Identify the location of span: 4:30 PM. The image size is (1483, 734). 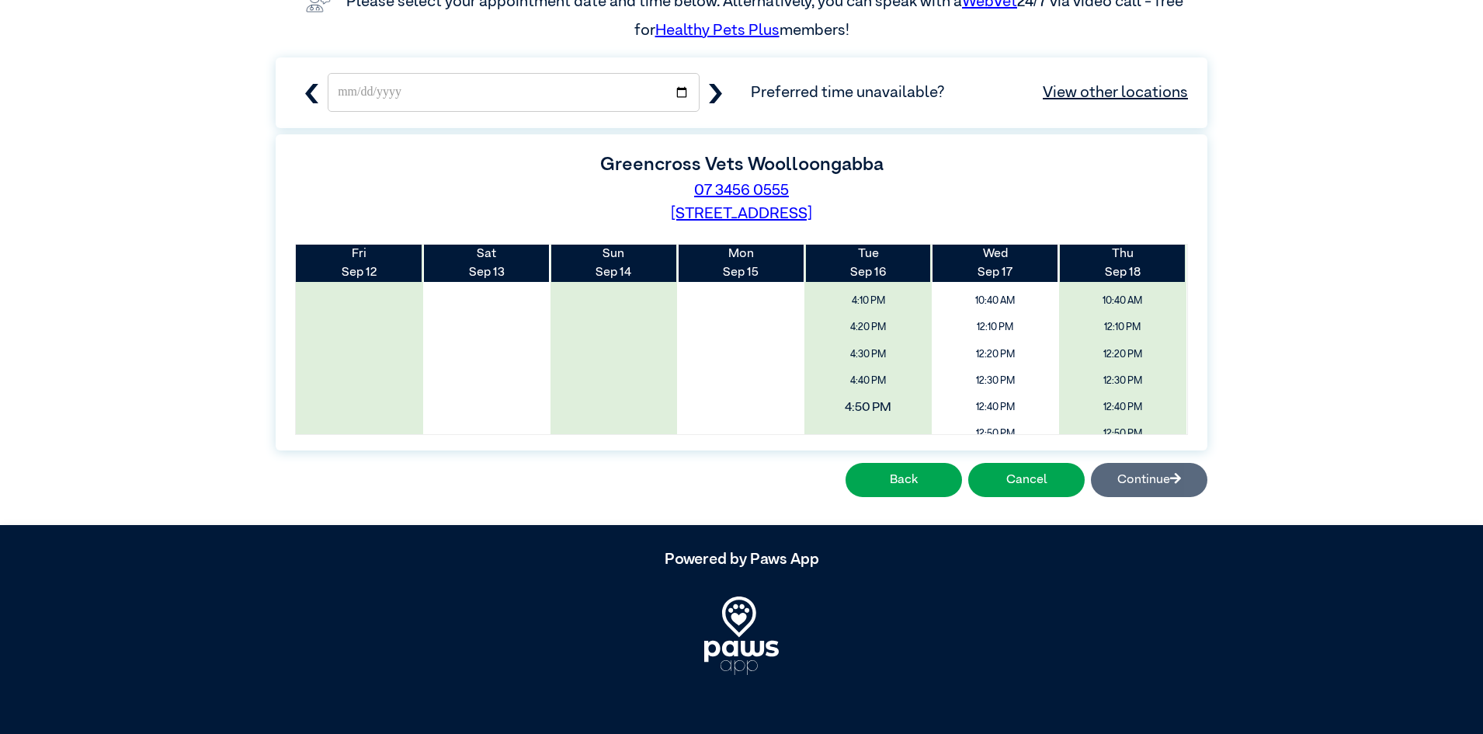
(868, 354).